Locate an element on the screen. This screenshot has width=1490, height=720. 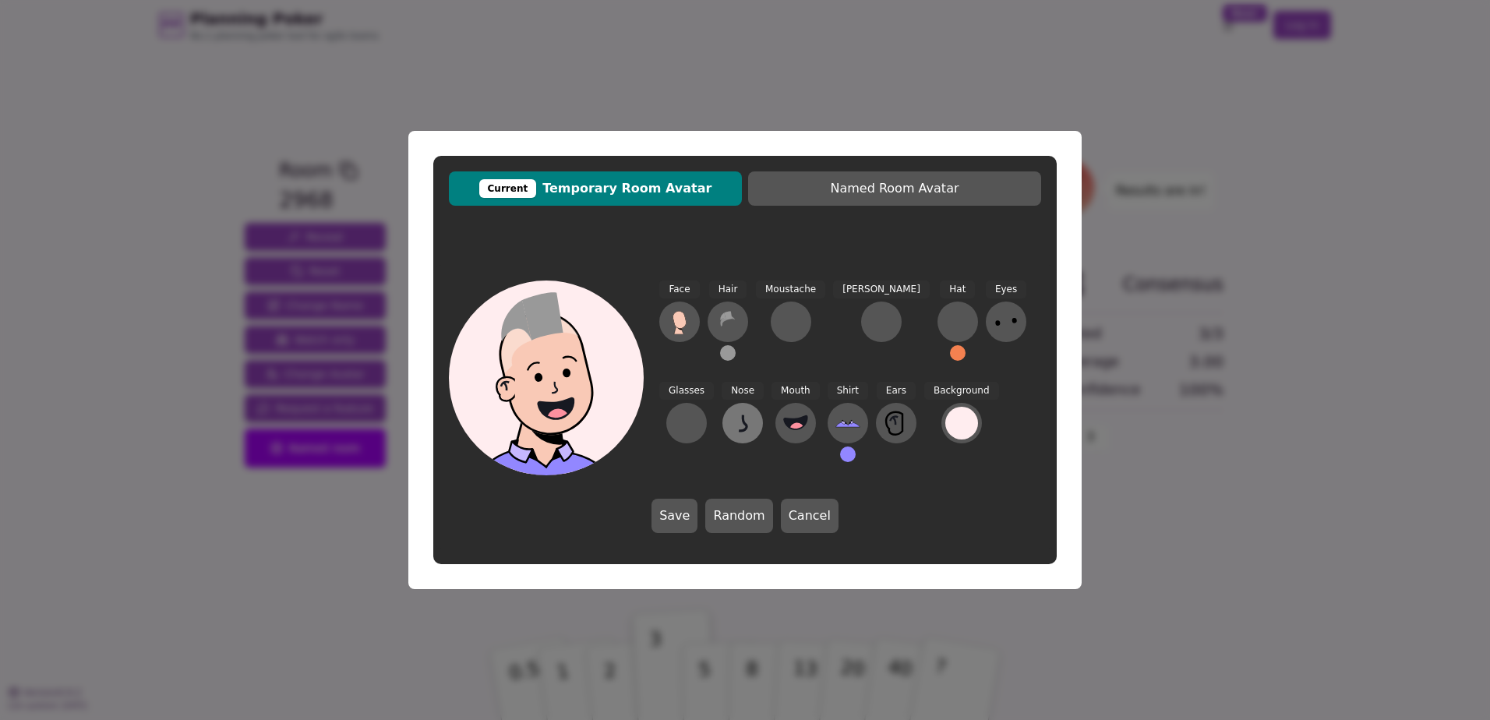
button: Save is located at coordinates (674, 516).